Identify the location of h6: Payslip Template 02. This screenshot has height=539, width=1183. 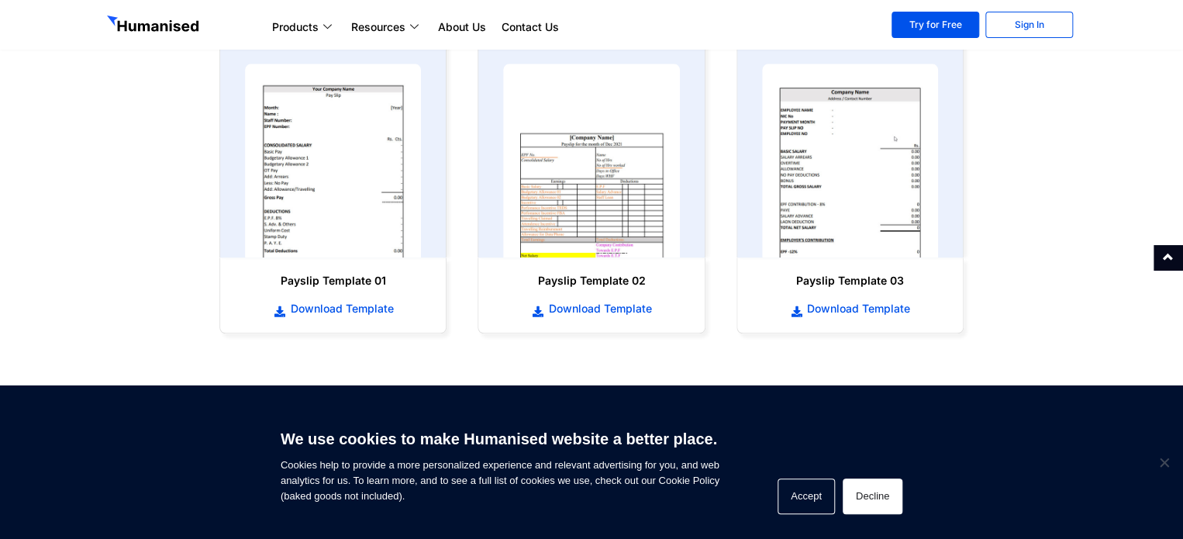
(591, 281).